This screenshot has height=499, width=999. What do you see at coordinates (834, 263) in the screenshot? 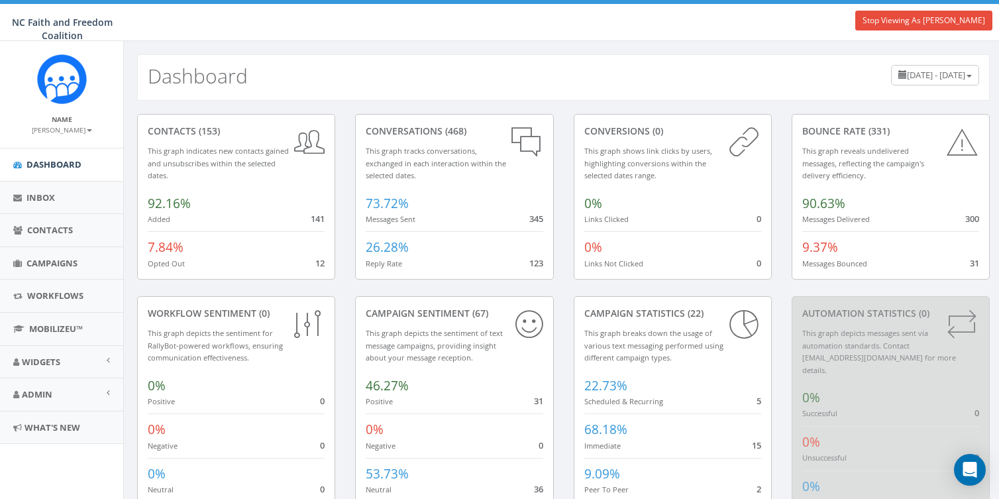
I see `small: Messages Bounced` at bounding box center [834, 263].